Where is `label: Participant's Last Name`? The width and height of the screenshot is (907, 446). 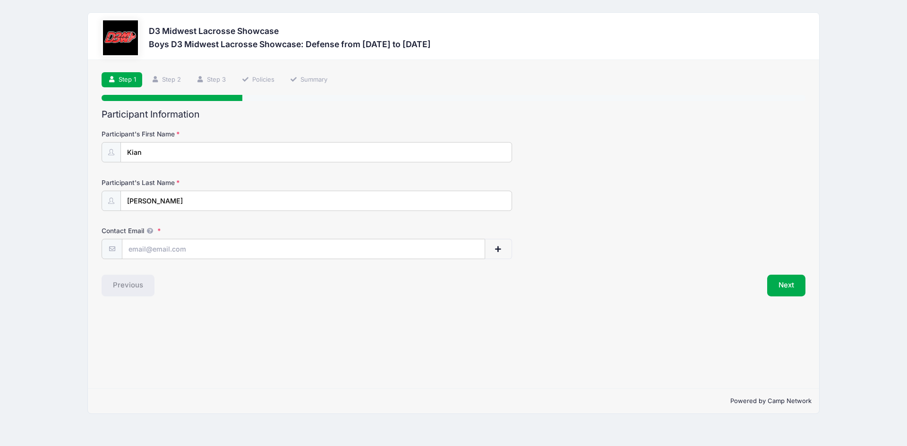 label: Participant's Last Name is located at coordinates (219, 183).